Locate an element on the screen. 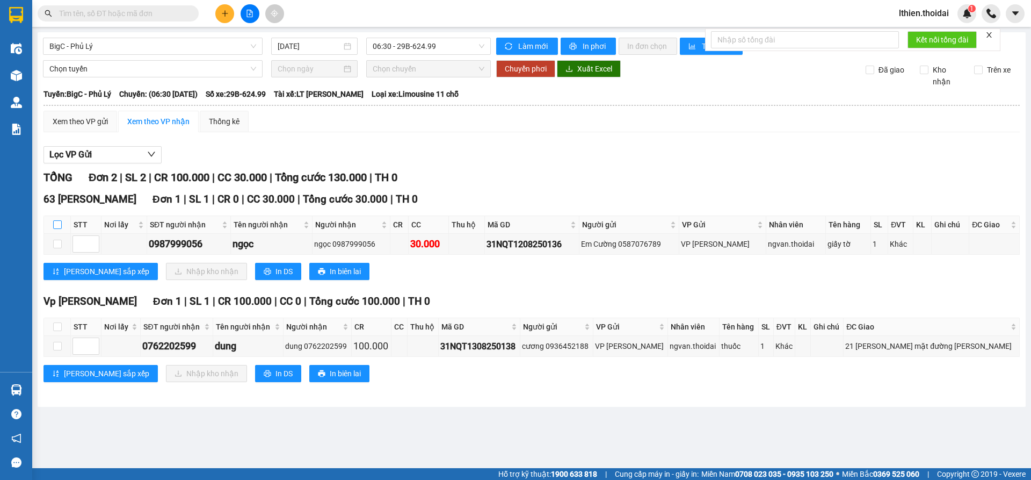 The height and width of the screenshot is (480, 1031). span: down is located at coordinates (151, 154).